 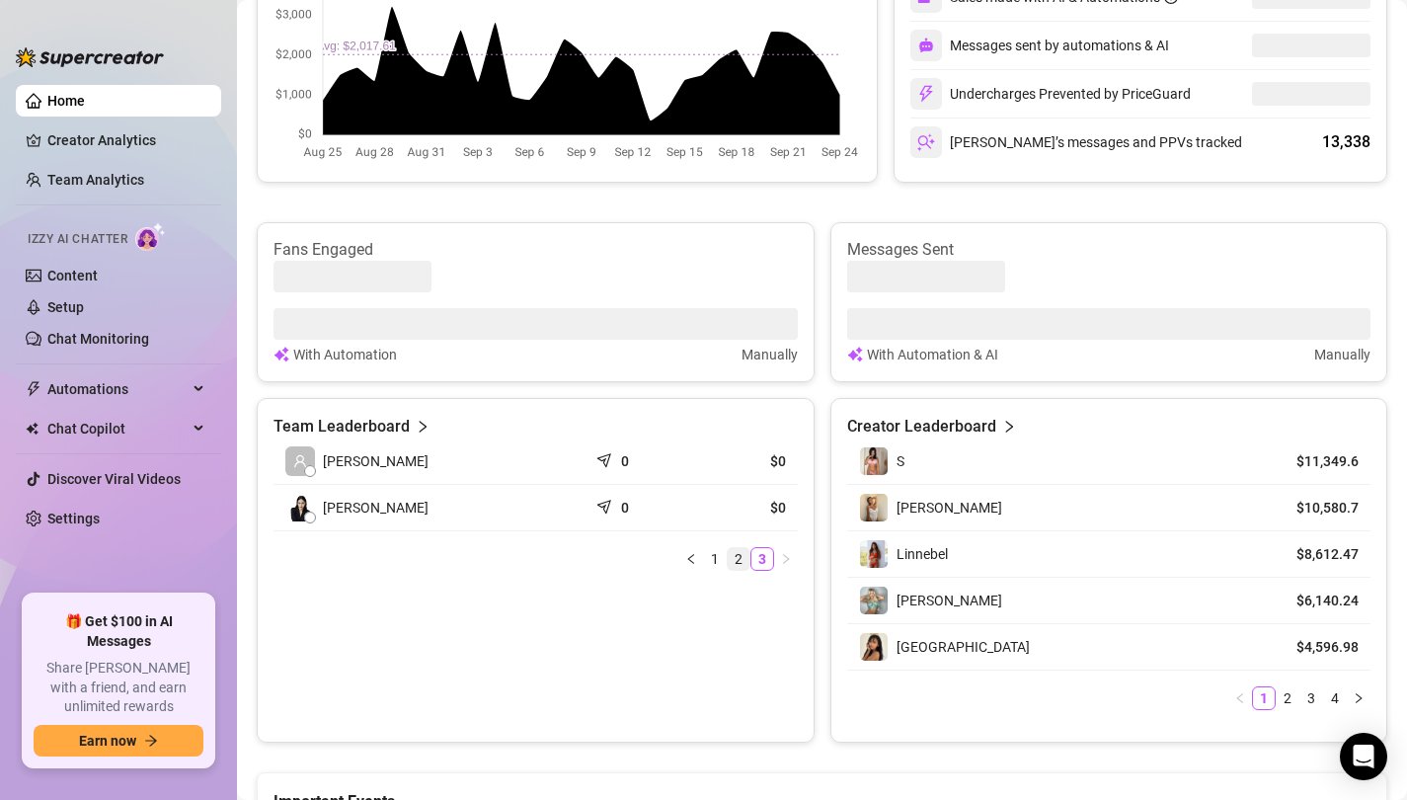 What do you see at coordinates (1345, 142) in the screenshot?
I see `div: 13,338` at bounding box center [1345, 142].